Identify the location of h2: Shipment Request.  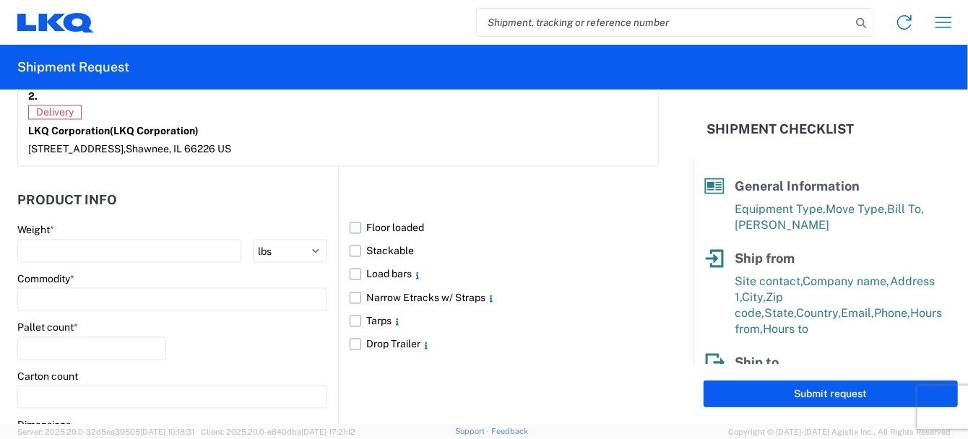
(73, 67).